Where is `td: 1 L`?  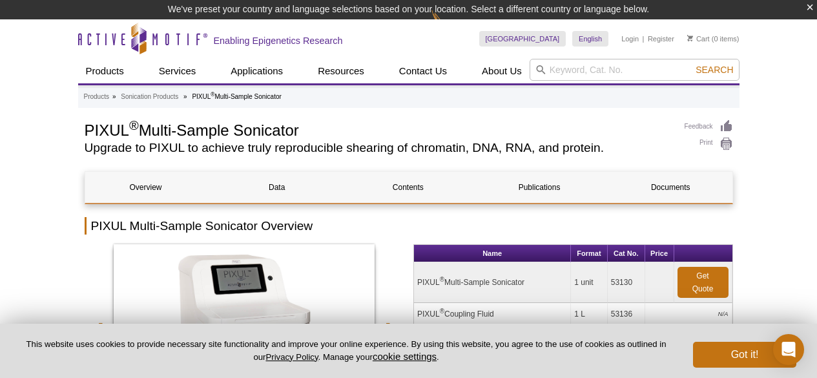
td: 1 L is located at coordinates (589, 314).